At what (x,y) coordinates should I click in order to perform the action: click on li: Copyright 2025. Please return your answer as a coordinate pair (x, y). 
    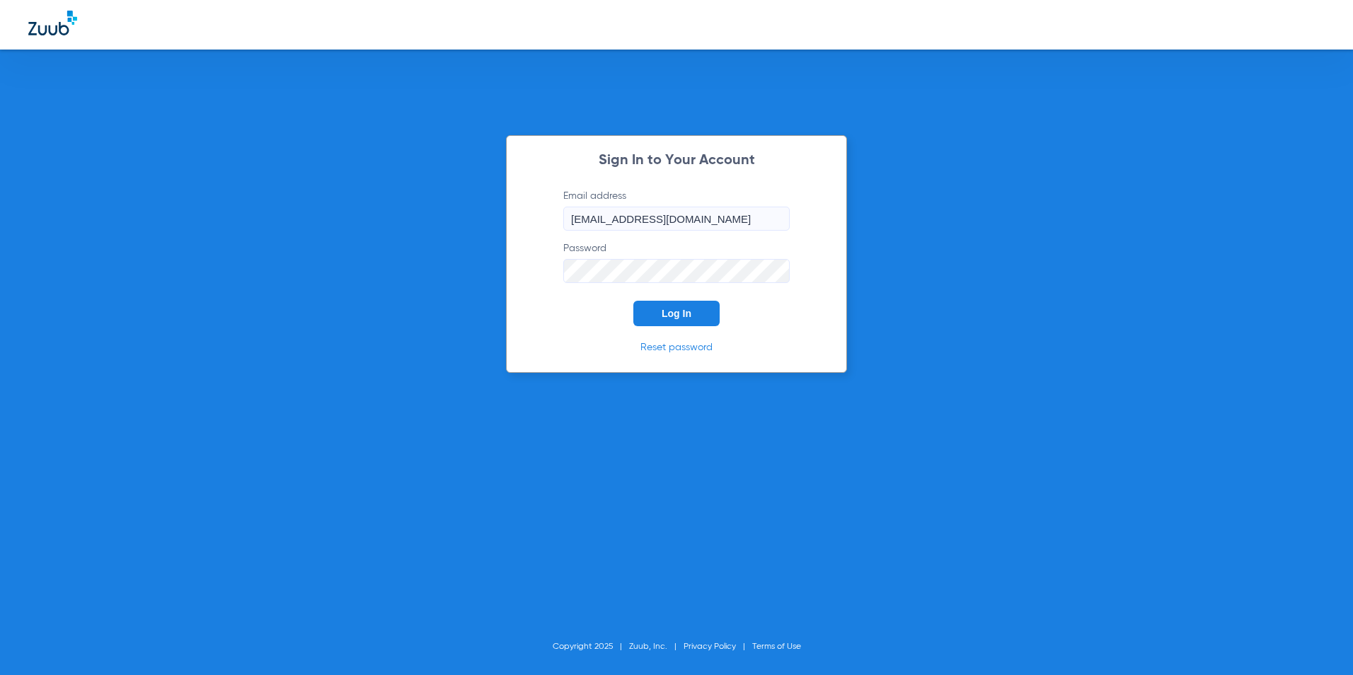
    Looking at the image, I should click on (591, 647).